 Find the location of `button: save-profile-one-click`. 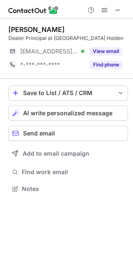

button: save-profile-one-click is located at coordinates (68, 93).